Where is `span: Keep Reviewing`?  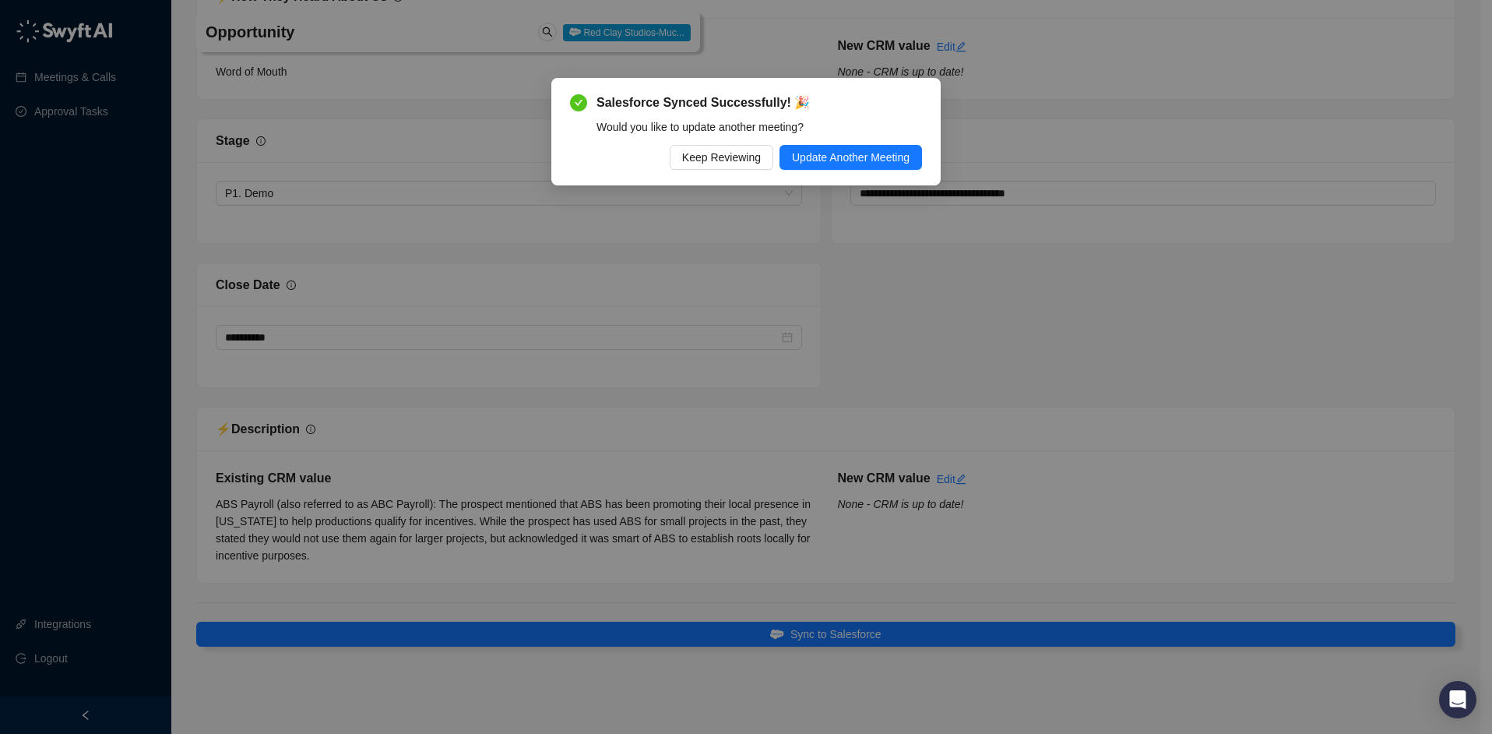
span: Keep Reviewing is located at coordinates (721, 157).